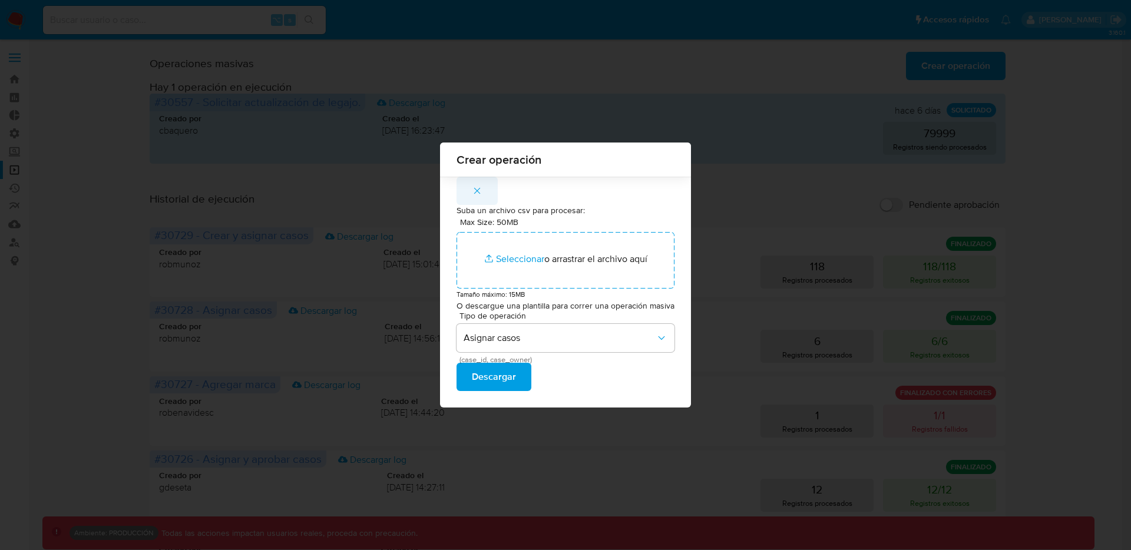 This screenshot has width=1131, height=550. What do you see at coordinates (493, 377) in the screenshot?
I see `button: Descargar` at bounding box center [493, 377].